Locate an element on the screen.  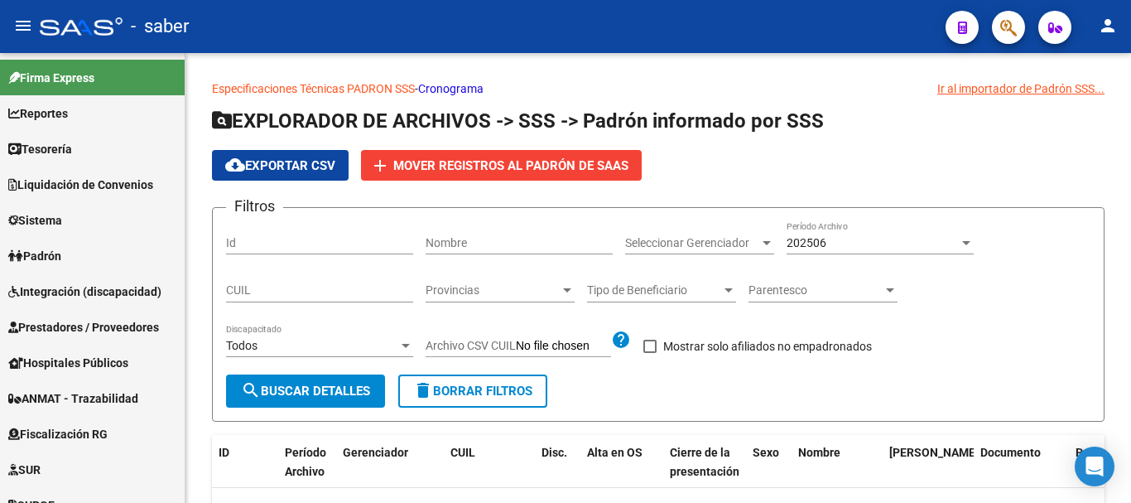
span: Documento is located at coordinates (1010, 452).